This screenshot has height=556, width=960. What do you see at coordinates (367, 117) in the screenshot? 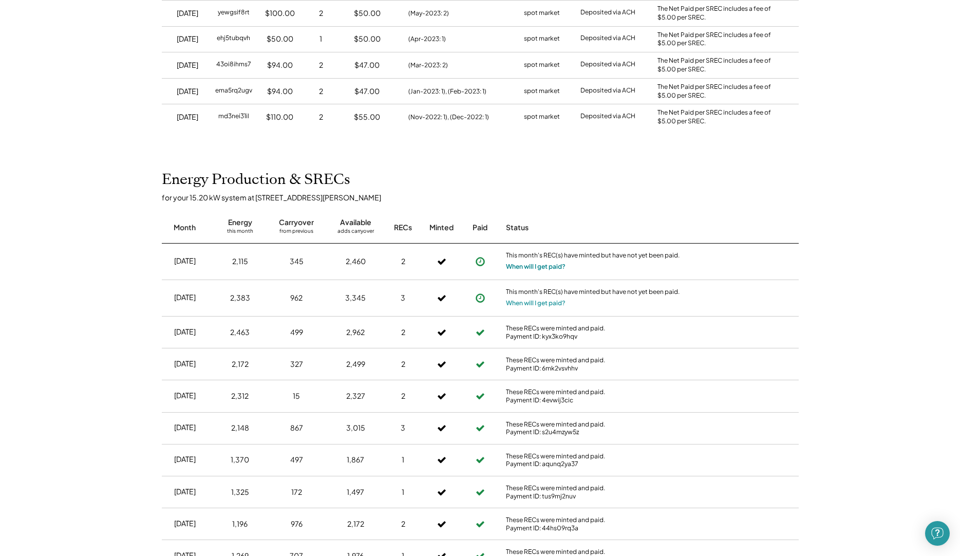
I see `div: $55.00` at bounding box center [367, 117].